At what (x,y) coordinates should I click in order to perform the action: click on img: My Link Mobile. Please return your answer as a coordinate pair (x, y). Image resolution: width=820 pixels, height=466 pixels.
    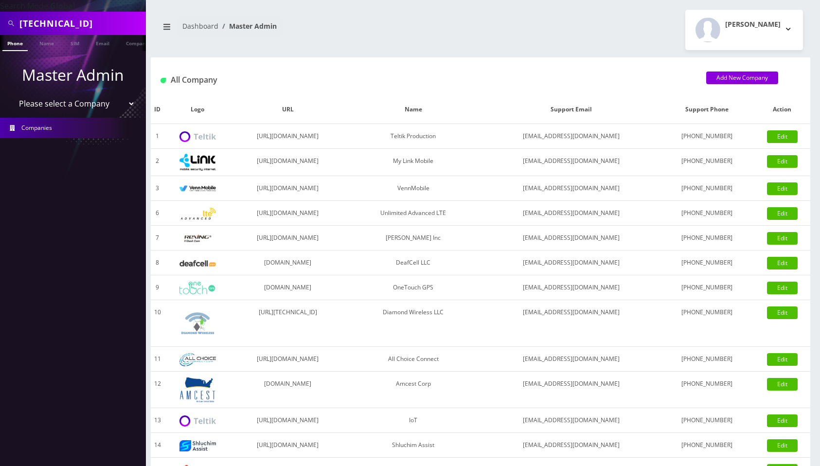
    Looking at the image, I should click on (197, 162).